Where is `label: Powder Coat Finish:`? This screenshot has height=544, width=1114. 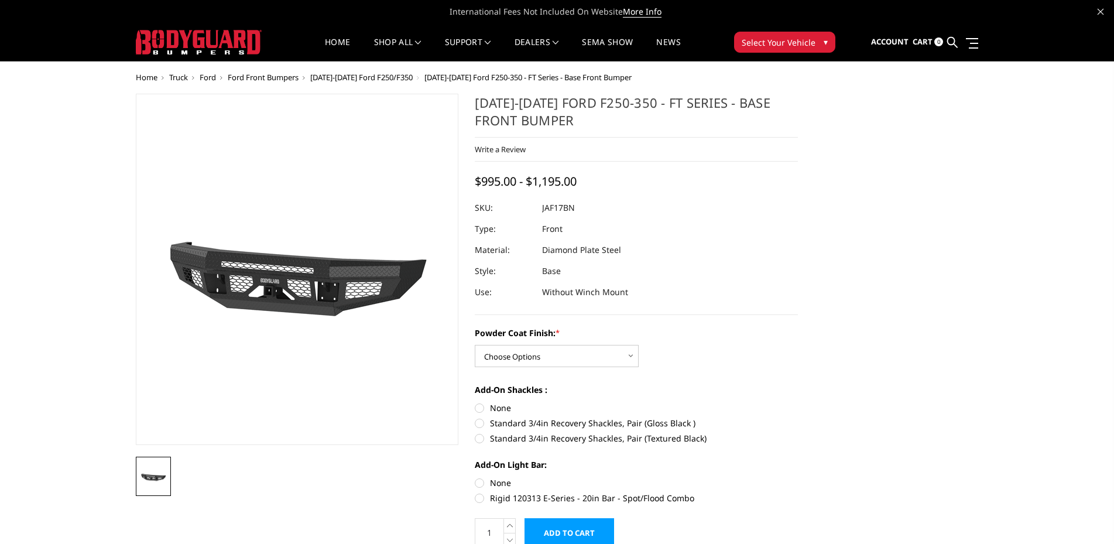
label: Powder Coat Finish: is located at coordinates (636, 332).